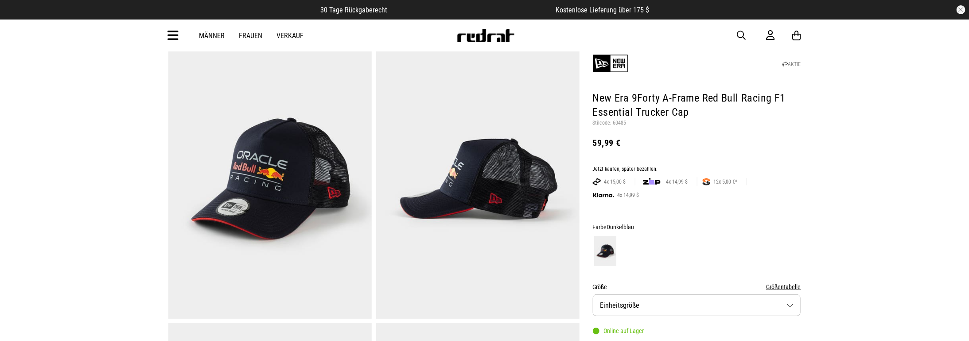 The height and width of the screenshot is (341, 969). What do you see at coordinates (600, 227) in the screenshot?
I see `font: Farbe` at bounding box center [600, 227].